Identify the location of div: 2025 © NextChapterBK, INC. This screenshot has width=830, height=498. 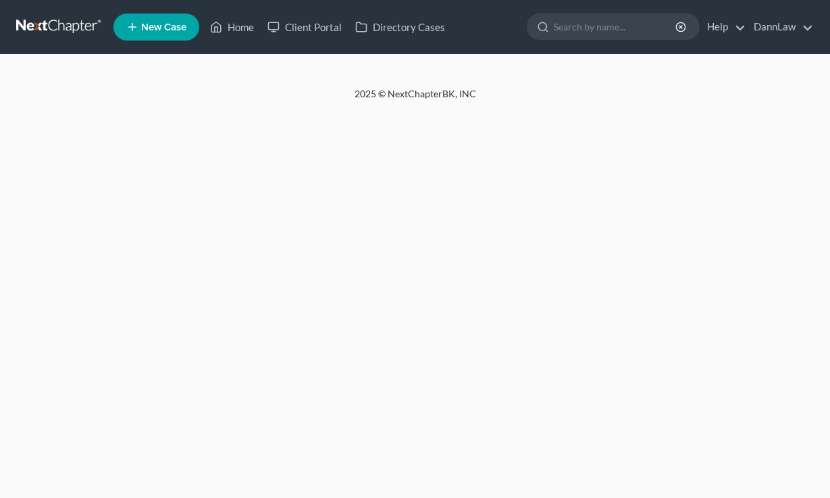
(415, 99).